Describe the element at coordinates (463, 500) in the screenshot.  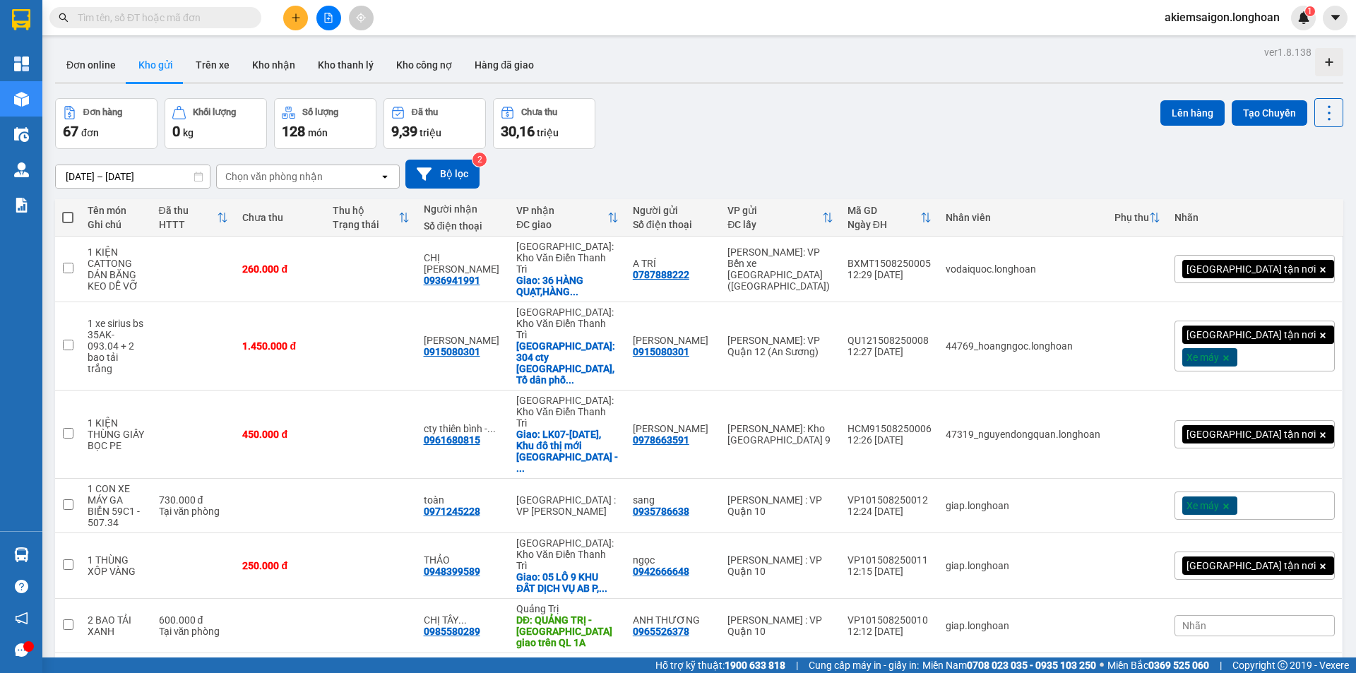
I see `div: toàn` at that location.